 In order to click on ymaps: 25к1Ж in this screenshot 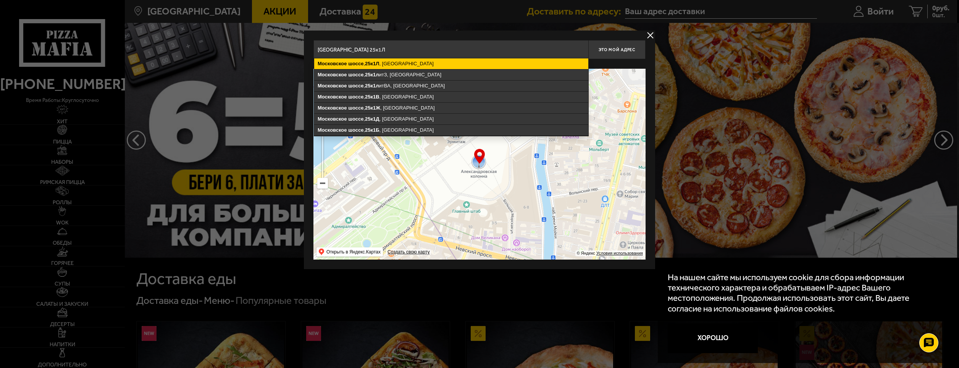, I will do `click(372, 108)`.